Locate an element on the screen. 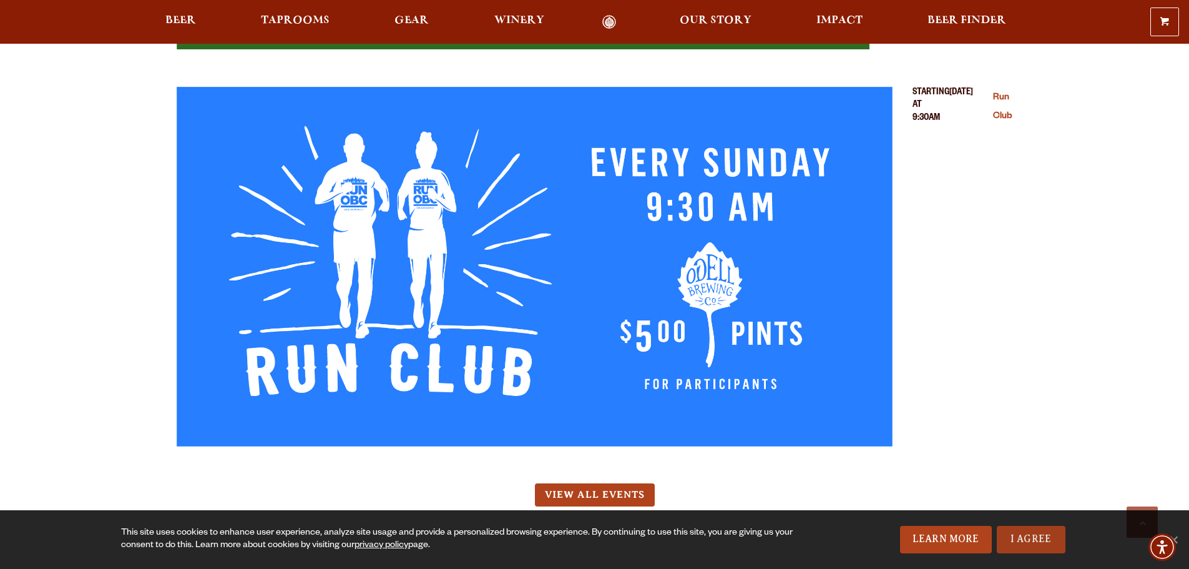  div: Accessibility Menu is located at coordinates (1162, 547).